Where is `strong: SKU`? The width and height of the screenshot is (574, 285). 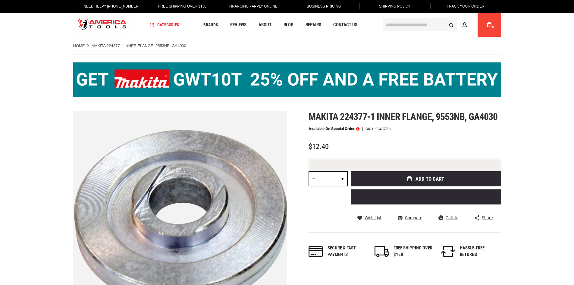 strong: SKU is located at coordinates (370, 129).